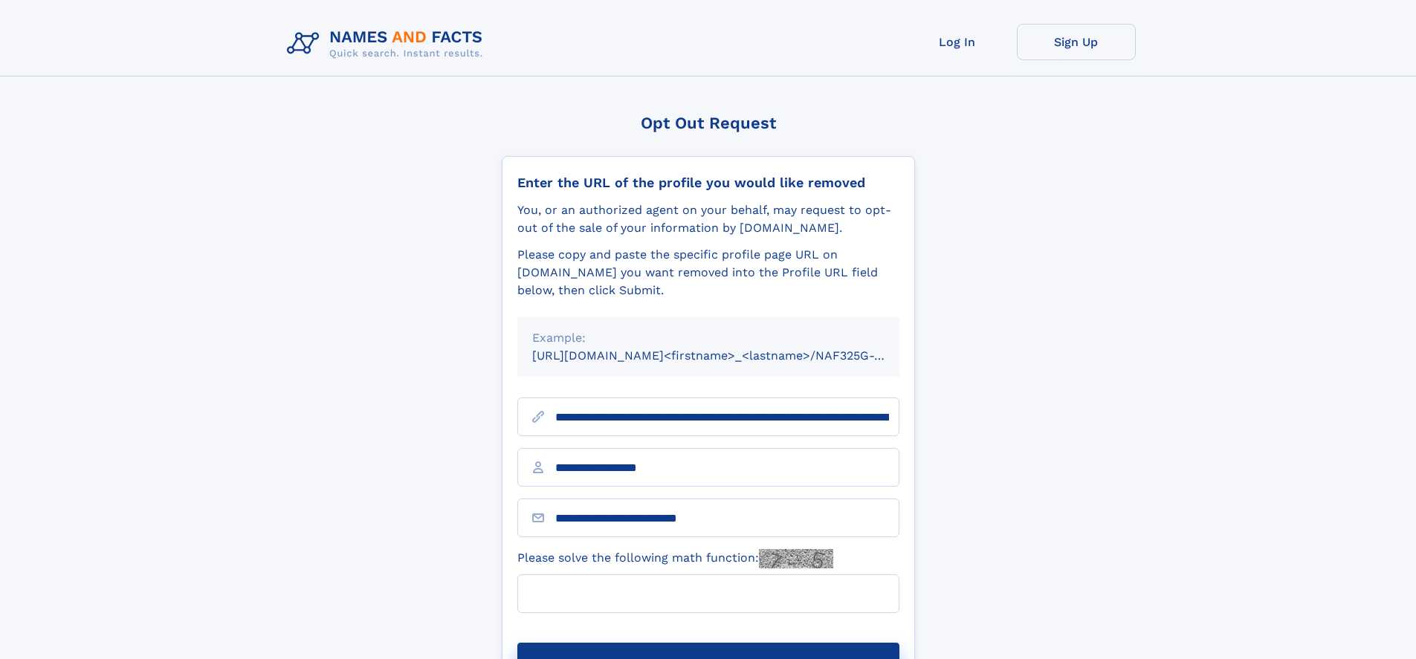 The width and height of the screenshot is (1416, 659). I want to click on div: Opt Out Request, so click(708, 123).